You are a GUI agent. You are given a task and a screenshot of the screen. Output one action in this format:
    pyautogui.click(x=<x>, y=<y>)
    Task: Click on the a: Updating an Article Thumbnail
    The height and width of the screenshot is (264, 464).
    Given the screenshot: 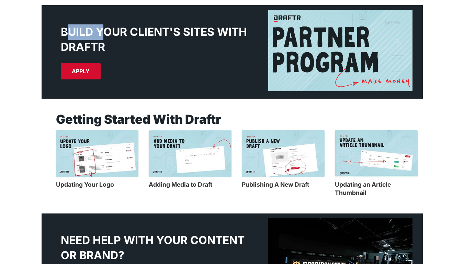 What is the action you would take?
    pyautogui.click(x=376, y=188)
    